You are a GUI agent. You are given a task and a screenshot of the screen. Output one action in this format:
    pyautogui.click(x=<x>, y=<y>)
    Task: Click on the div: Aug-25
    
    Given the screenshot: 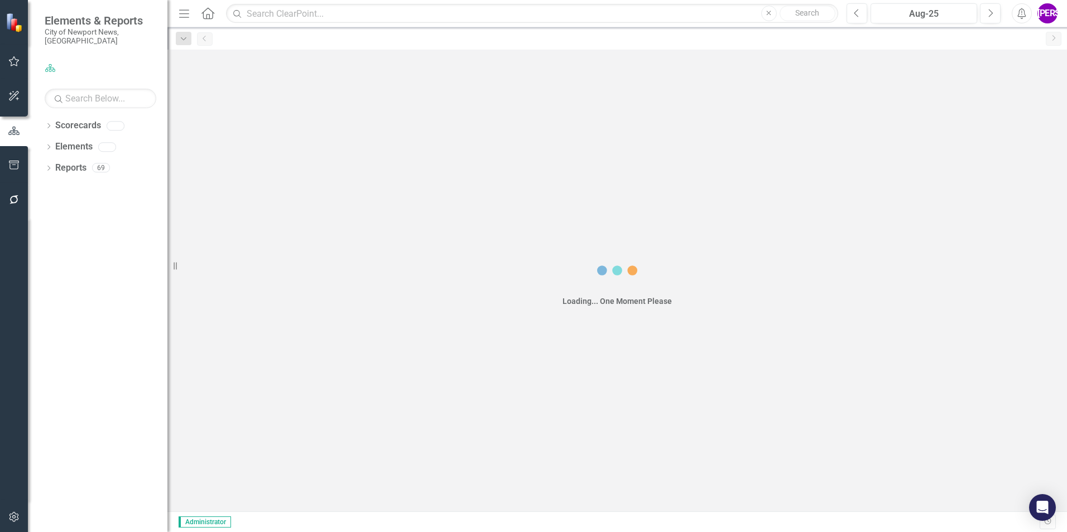 What is the action you would take?
    pyautogui.click(x=924, y=14)
    